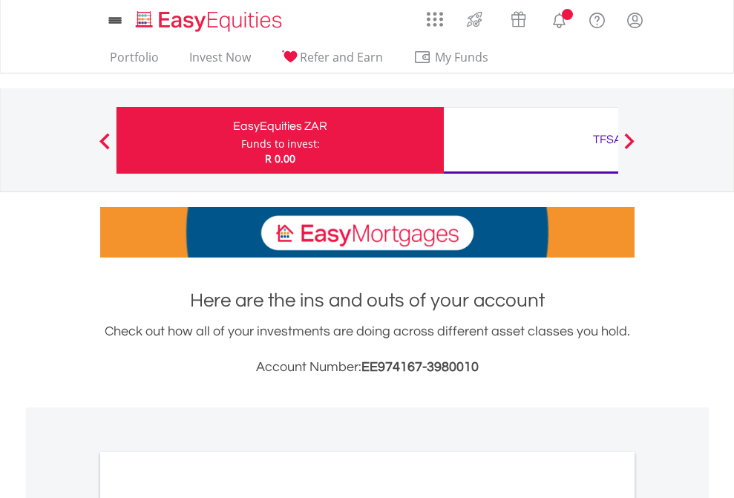 The height and width of the screenshot is (498, 734). I want to click on a: Portfolio, so click(134, 61).